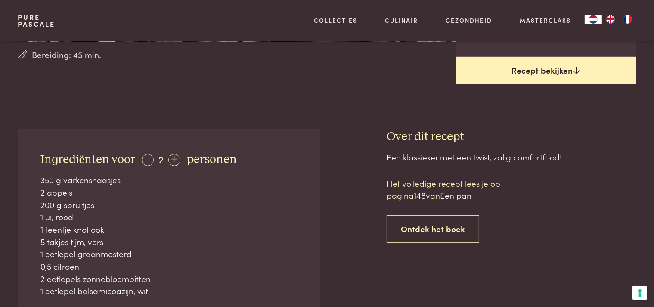  I want to click on a: FR, so click(628, 19).